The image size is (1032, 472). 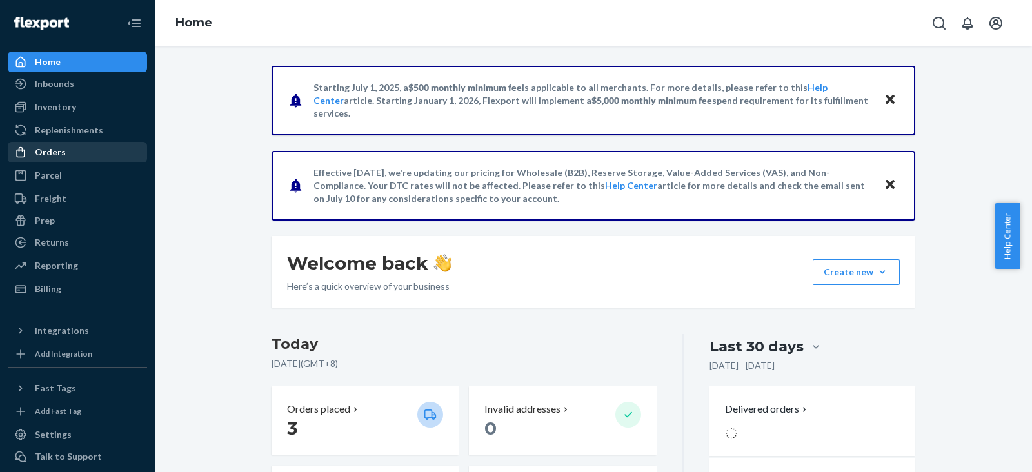 What do you see at coordinates (365, 420) in the screenshot?
I see `button: Orders placed 3` at bounding box center [365, 420].